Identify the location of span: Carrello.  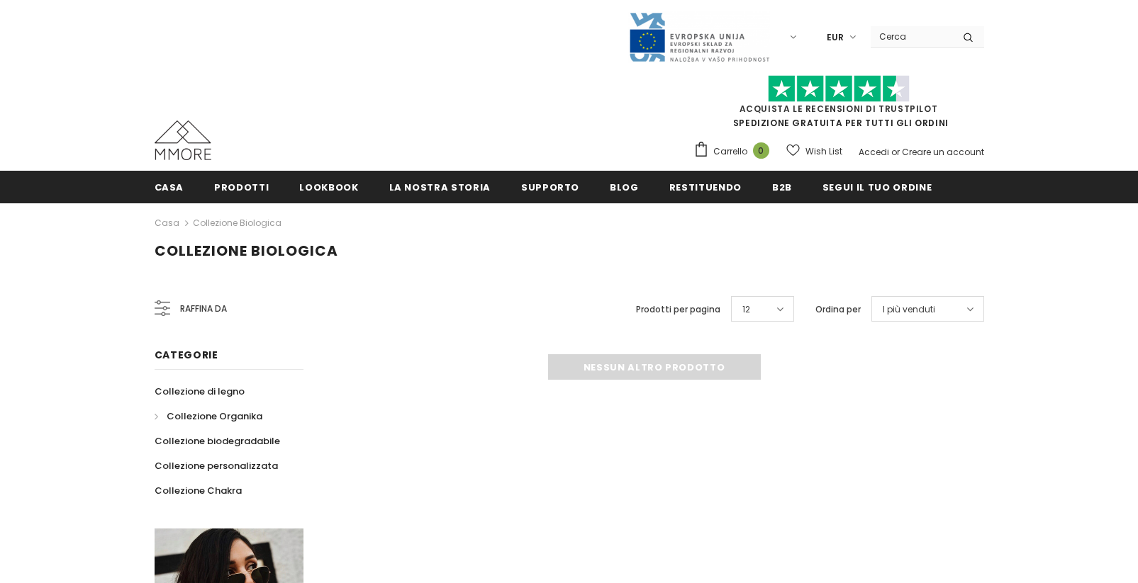
(730, 152).